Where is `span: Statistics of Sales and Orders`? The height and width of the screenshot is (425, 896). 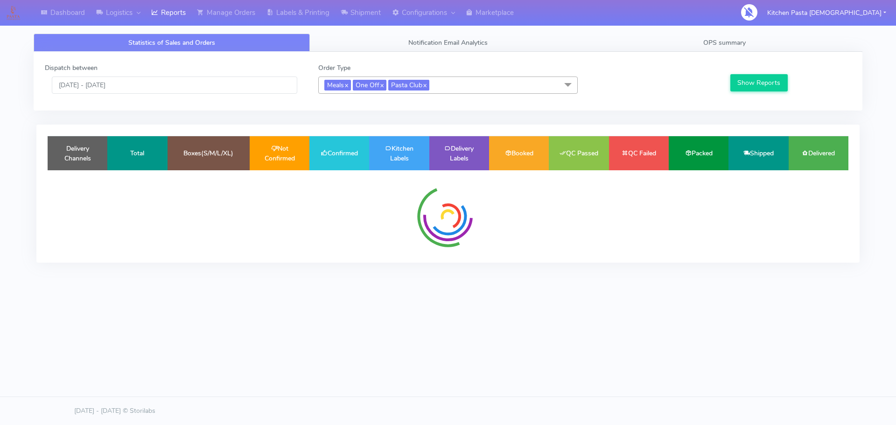 span: Statistics of Sales and Orders is located at coordinates (172, 42).